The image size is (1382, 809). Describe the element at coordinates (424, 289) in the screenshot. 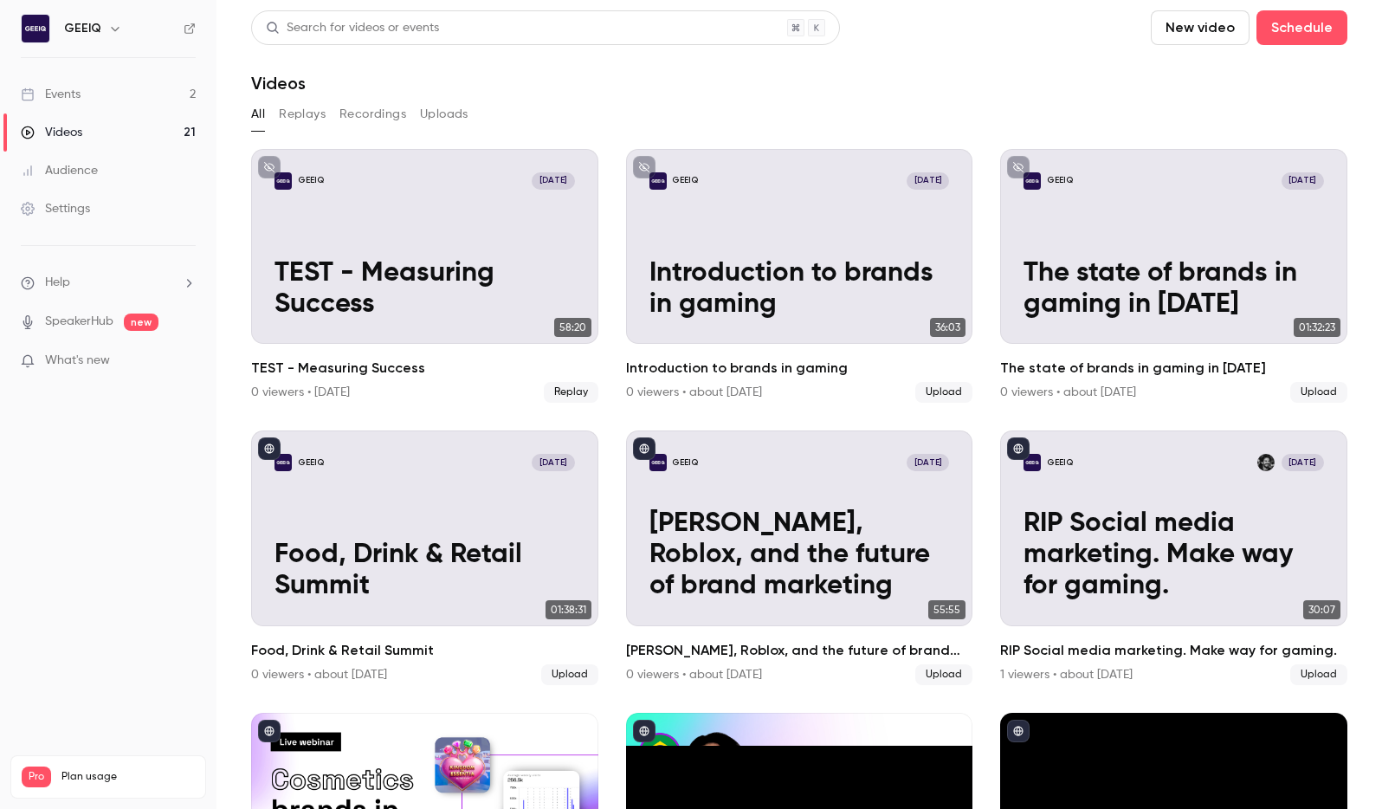

I see `p: TEST - Measuring Success` at that location.